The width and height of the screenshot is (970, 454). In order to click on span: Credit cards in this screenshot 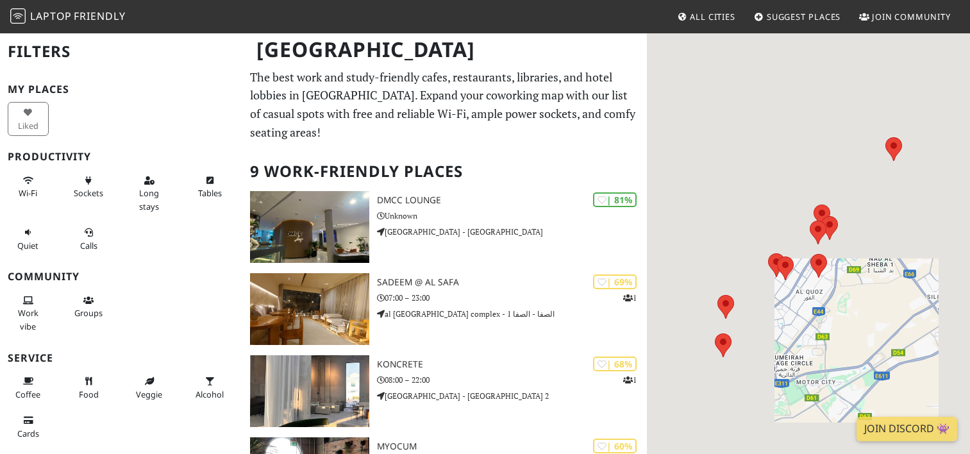, I will do `click(28, 433)`.